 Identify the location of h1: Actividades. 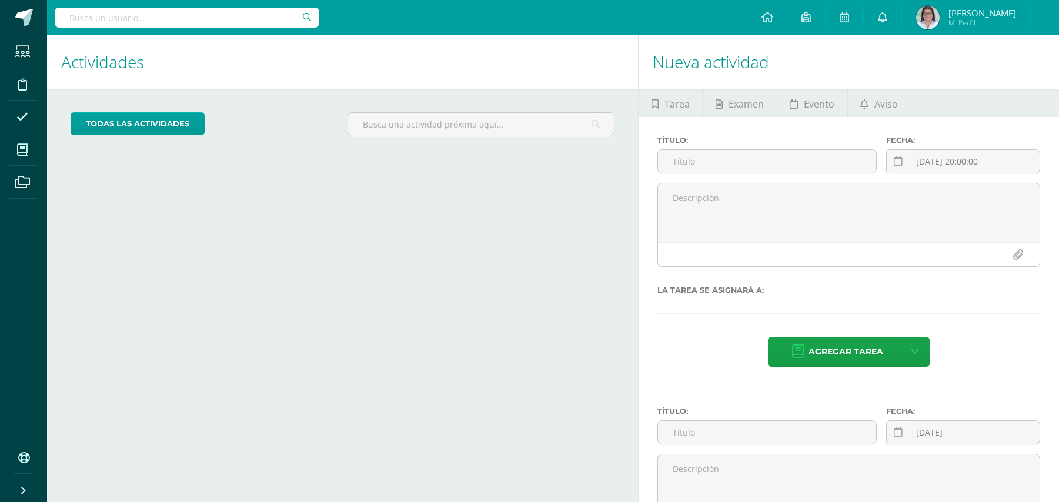
(342, 62).